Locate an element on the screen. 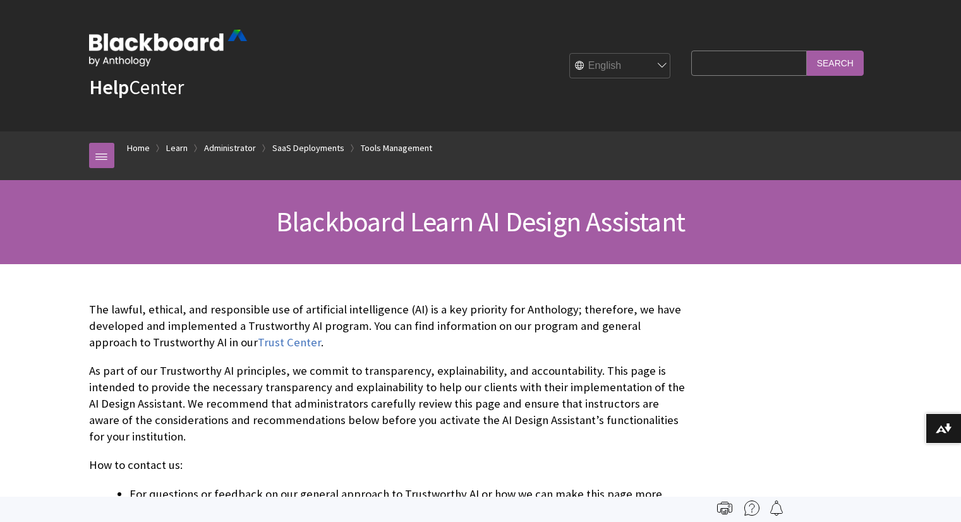  a: Administrator is located at coordinates (230, 148).